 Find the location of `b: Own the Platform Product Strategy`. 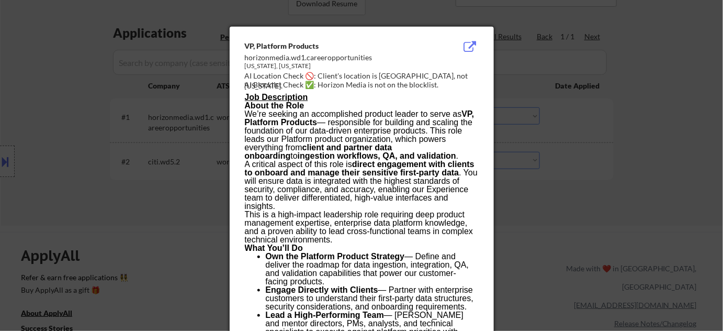

b: Own the Platform Product Strategy is located at coordinates (335, 256).